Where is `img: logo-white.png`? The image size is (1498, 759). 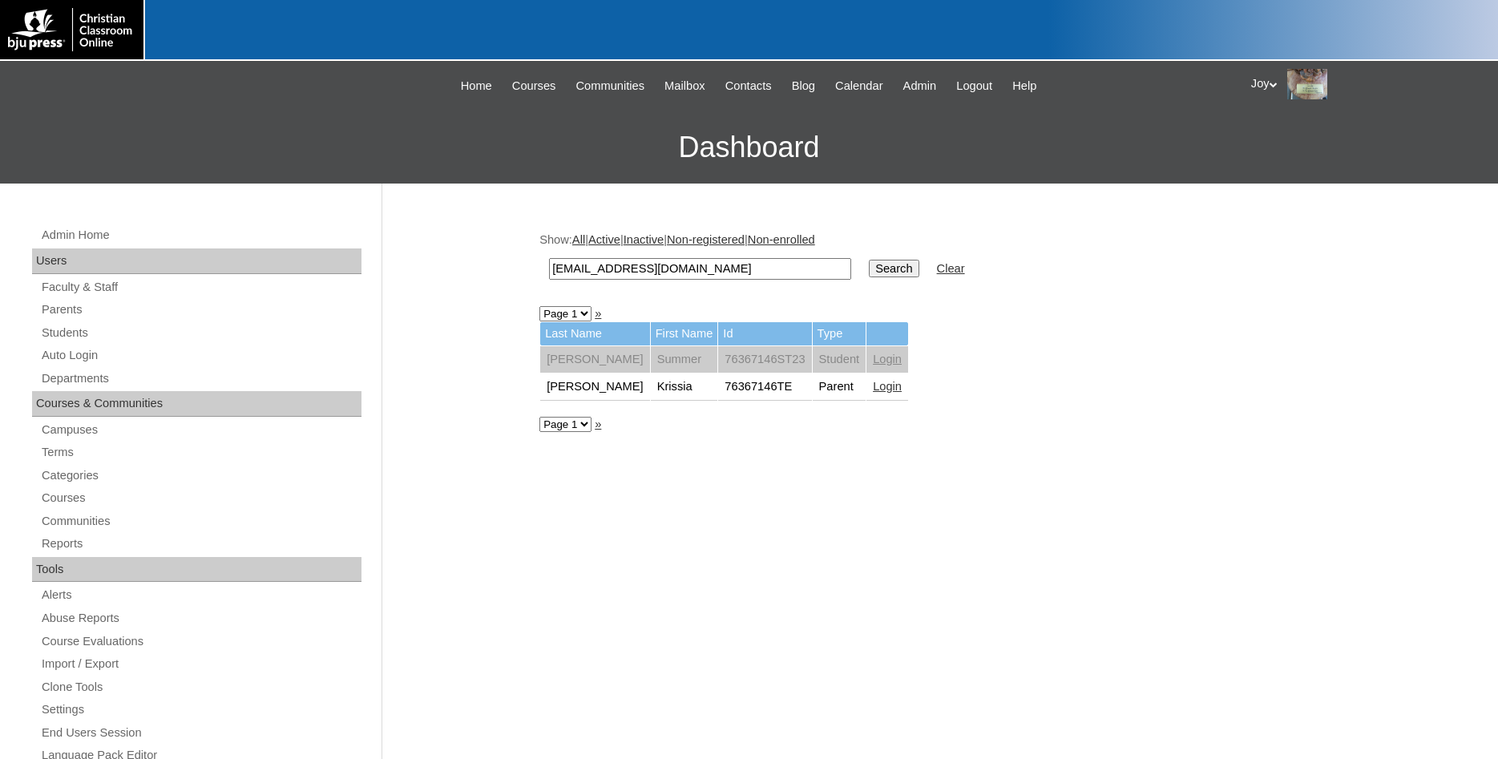
img: logo-white.png is located at coordinates (71, 30).